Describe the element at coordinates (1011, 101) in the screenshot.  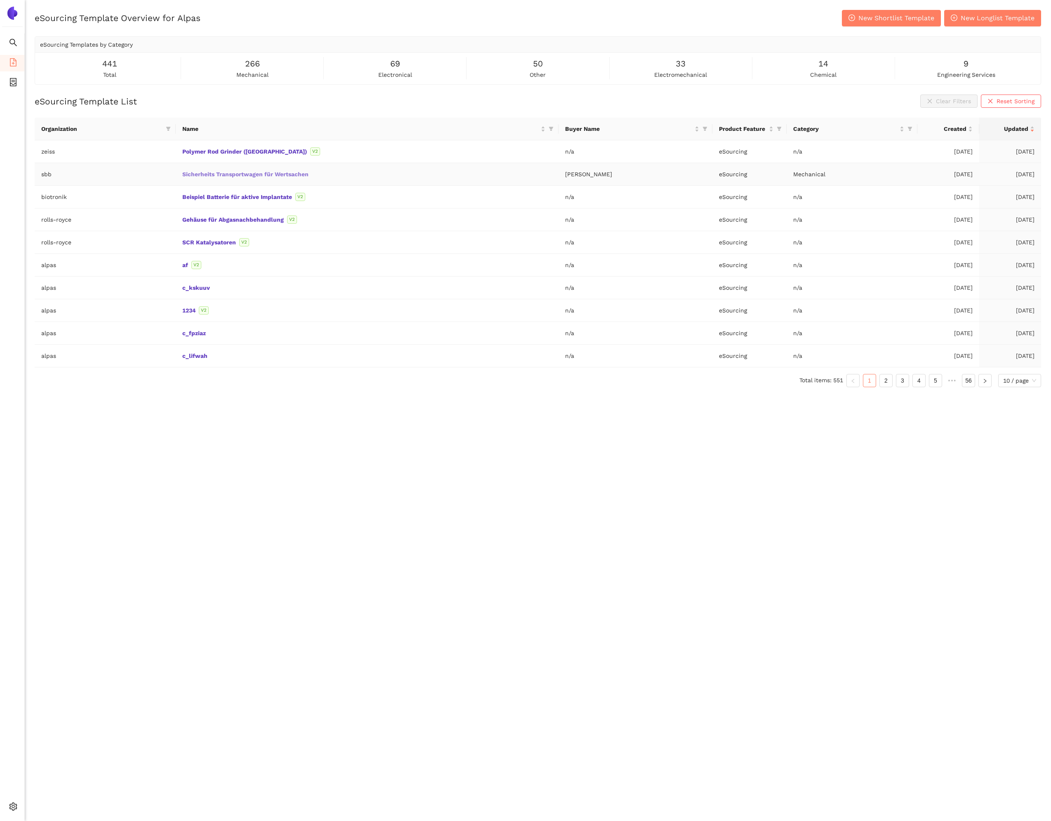
I see `button: closeReset Sorting` at that location.